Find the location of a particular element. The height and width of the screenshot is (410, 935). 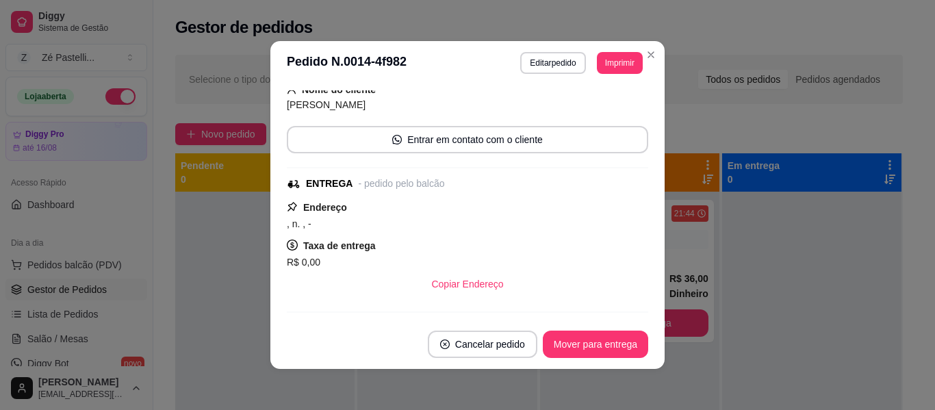

span: , n. , - is located at coordinates (299, 224).